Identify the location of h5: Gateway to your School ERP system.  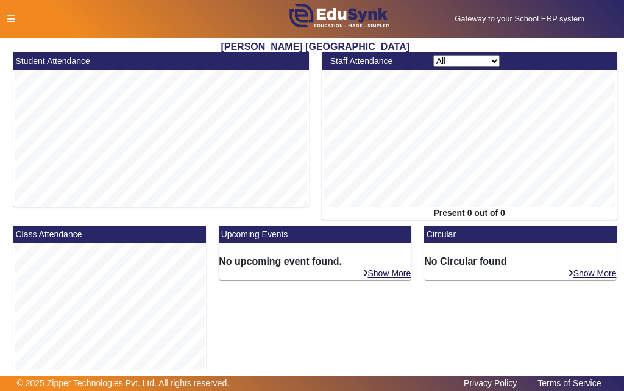
(520, 19).